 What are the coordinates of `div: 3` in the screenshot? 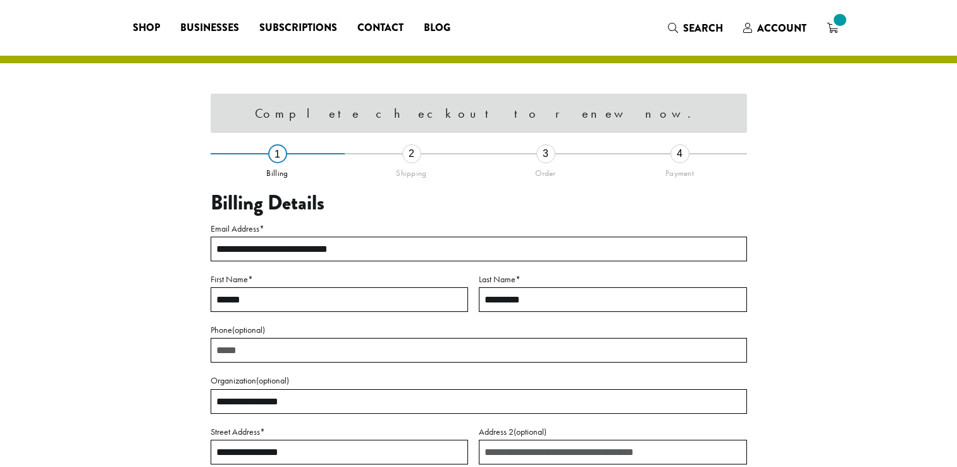 It's located at (546, 154).